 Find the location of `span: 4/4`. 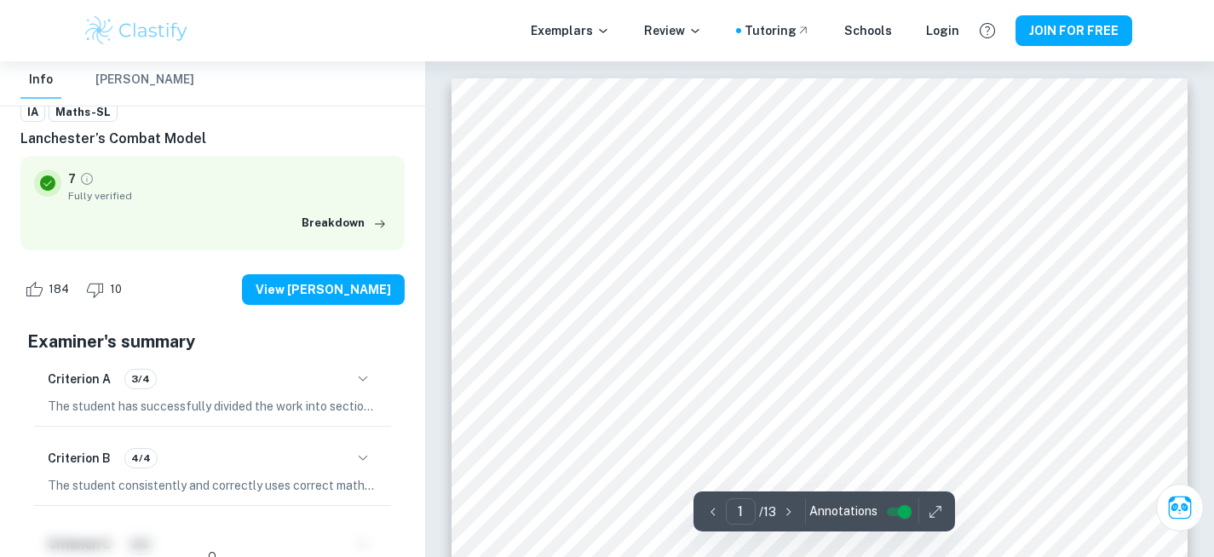

span: 4/4 is located at coordinates (141, 458).